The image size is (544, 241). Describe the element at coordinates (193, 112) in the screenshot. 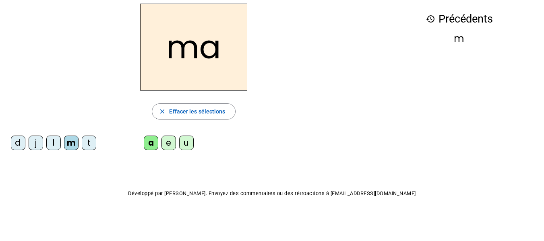

I see `button: Effacer les sélections` at that location.